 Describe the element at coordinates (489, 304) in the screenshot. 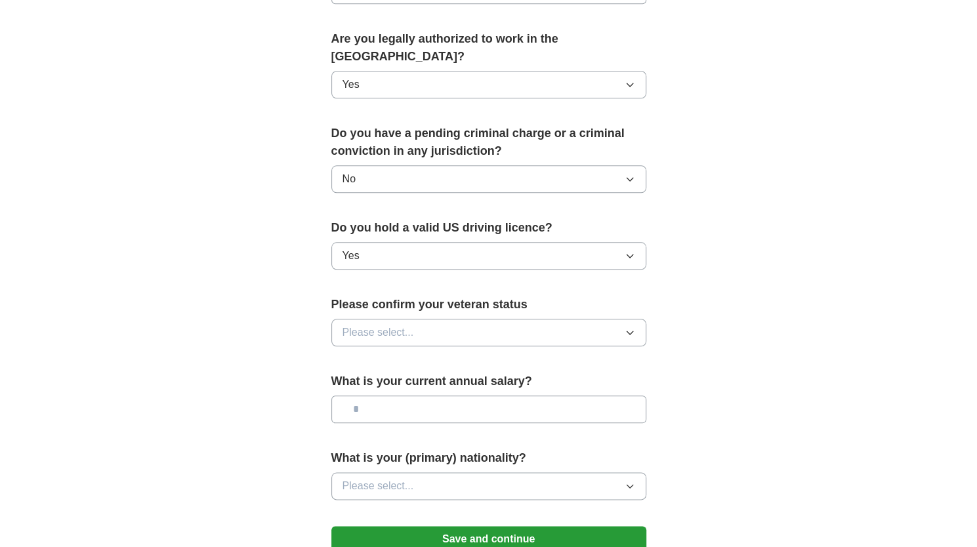

I see `label: Please confirm your veteran status` at that location.